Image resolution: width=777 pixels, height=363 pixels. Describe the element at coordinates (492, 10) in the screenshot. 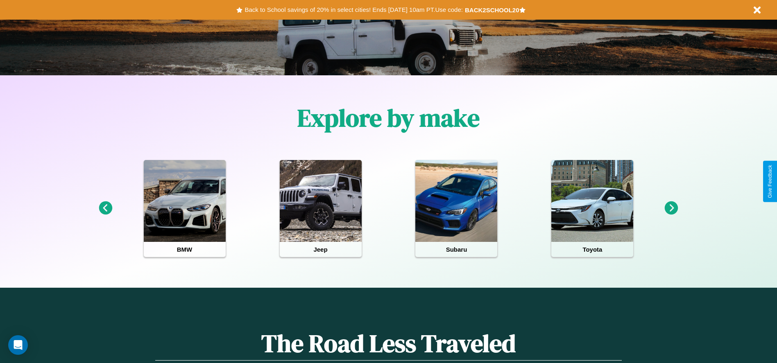

I see `b: BACK2SCHOOL20` at that location.